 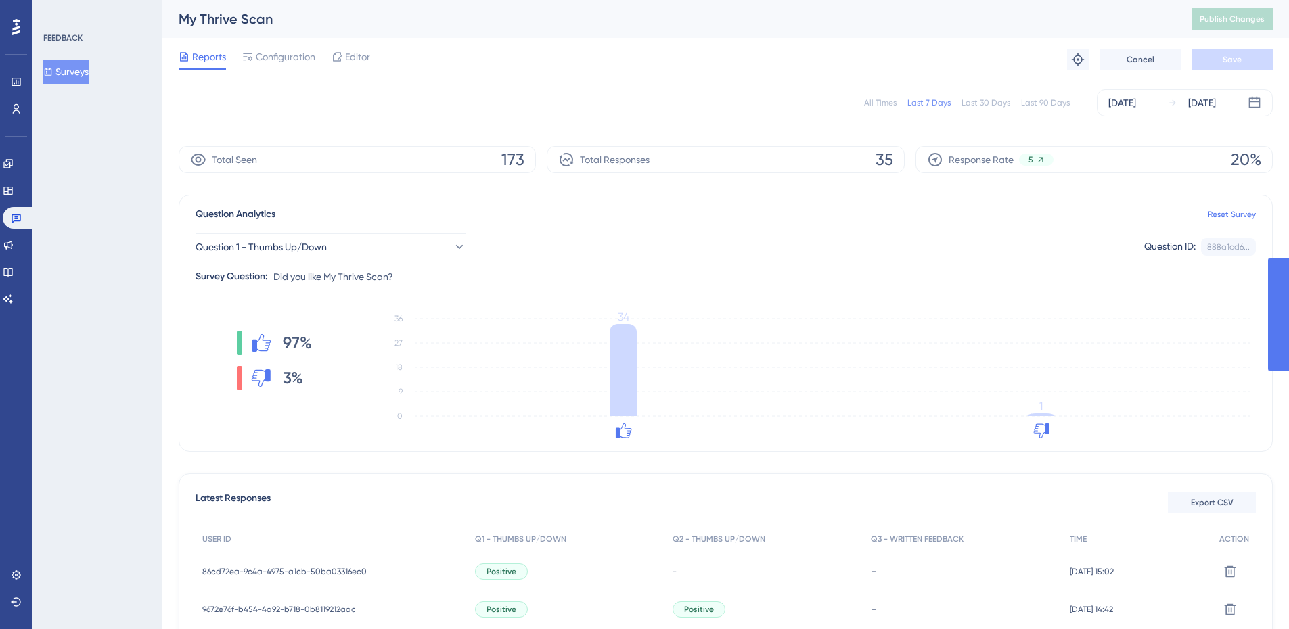 What do you see at coordinates (1170, 247) in the screenshot?
I see `div: Question ID:` at bounding box center [1170, 247].